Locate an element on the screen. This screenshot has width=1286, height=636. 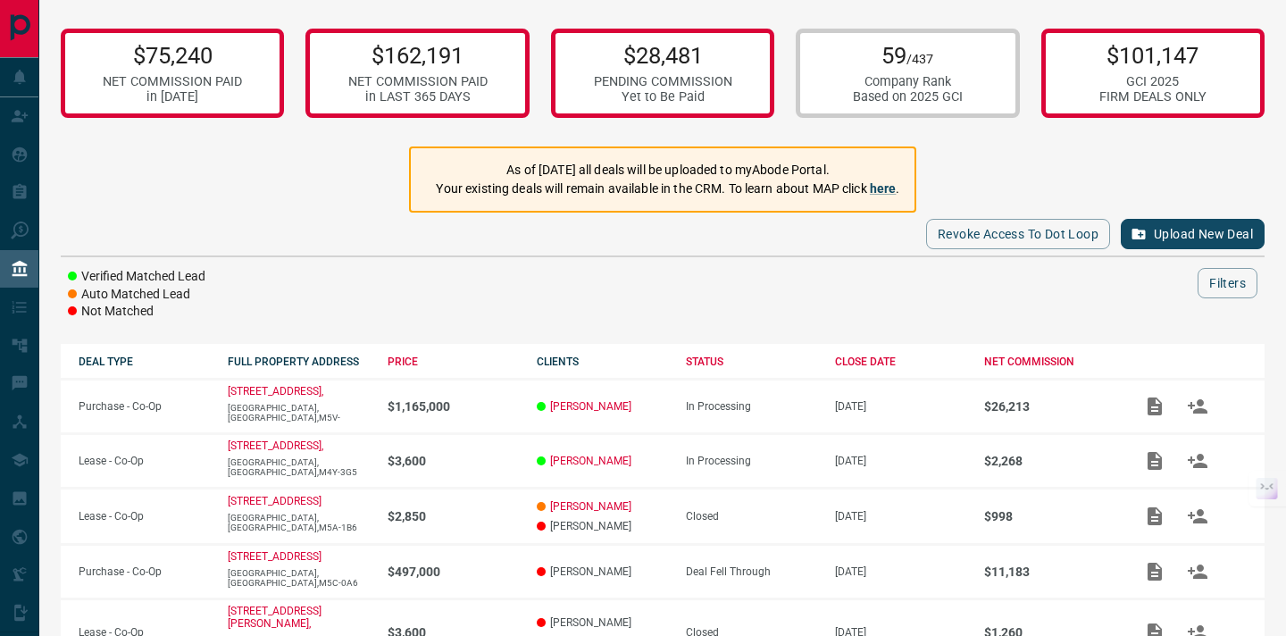
div: Closed is located at coordinates (751, 516).